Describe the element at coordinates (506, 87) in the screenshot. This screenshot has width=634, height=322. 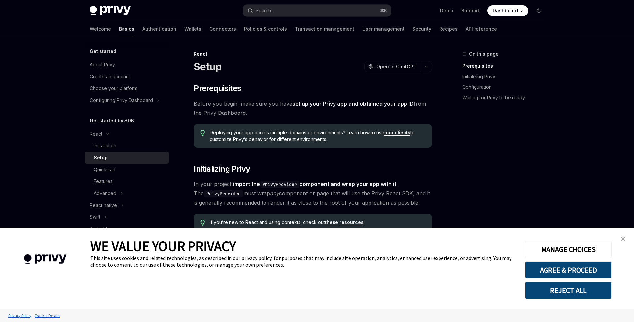
I see `a: Configuration` at that location.